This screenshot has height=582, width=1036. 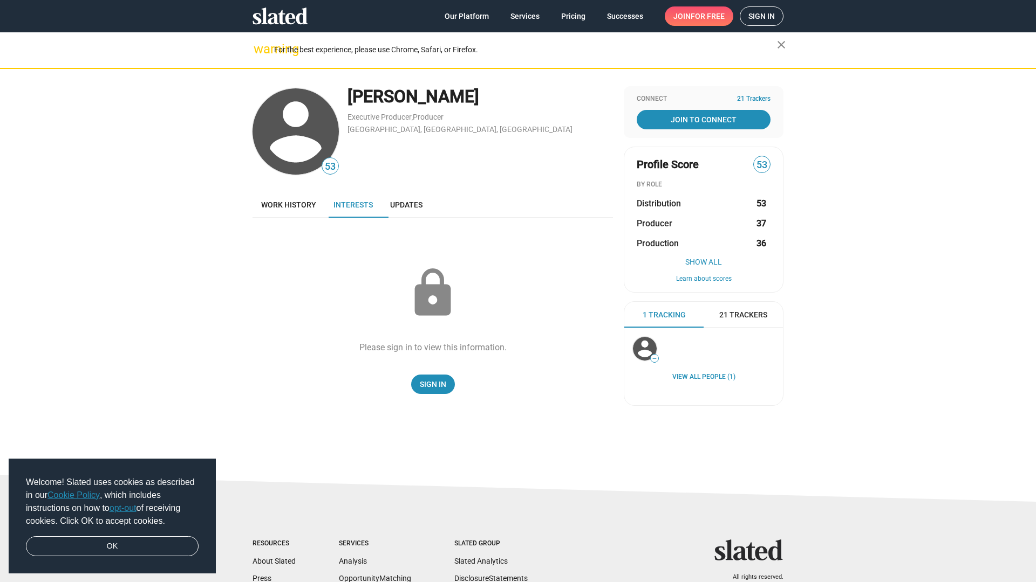 I want to click on a: Updates, so click(x=406, y=205).